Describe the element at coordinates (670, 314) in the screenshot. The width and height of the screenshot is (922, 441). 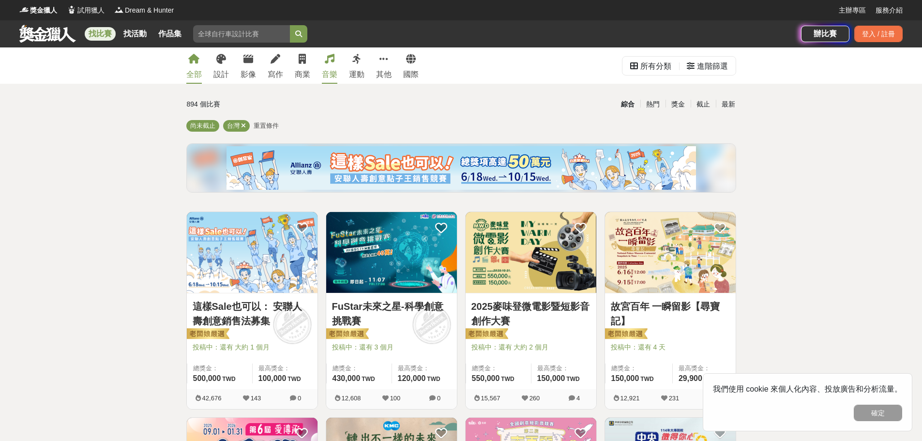
I see `a: 故宮百年 一瞬留影【尋寶記】` at that location.